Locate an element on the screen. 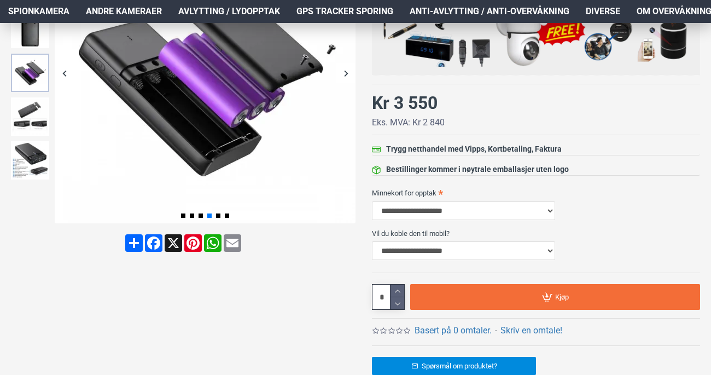 Image resolution: width=711 pixels, height=375 pixels. a: Email is located at coordinates (233, 243).